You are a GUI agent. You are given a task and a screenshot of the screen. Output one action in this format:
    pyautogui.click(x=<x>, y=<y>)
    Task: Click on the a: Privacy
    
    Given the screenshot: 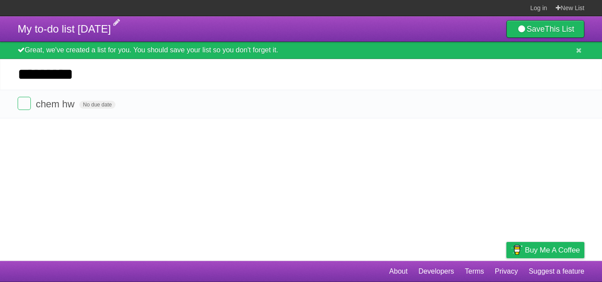 What is the action you would take?
    pyautogui.click(x=506, y=272)
    